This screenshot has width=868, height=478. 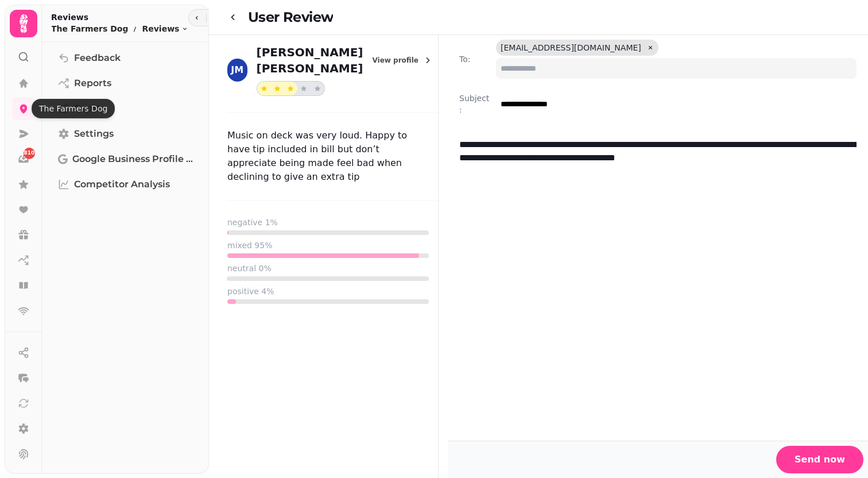 What do you see at coordinates (24, 159) in the screenshot?
I see `a: 810` at bounding box center [24, 159].